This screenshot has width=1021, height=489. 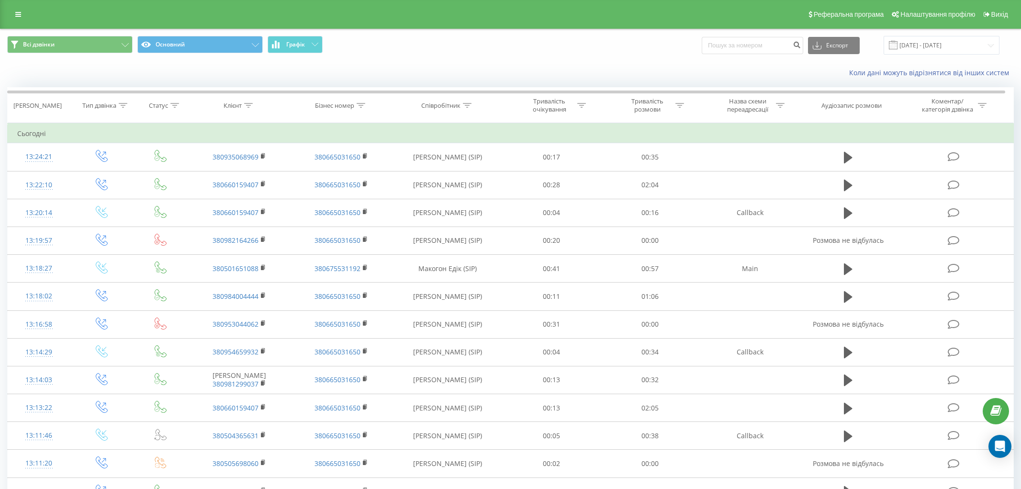 I want to click on div: Тип дзвінка, so click(x=99, y=105).